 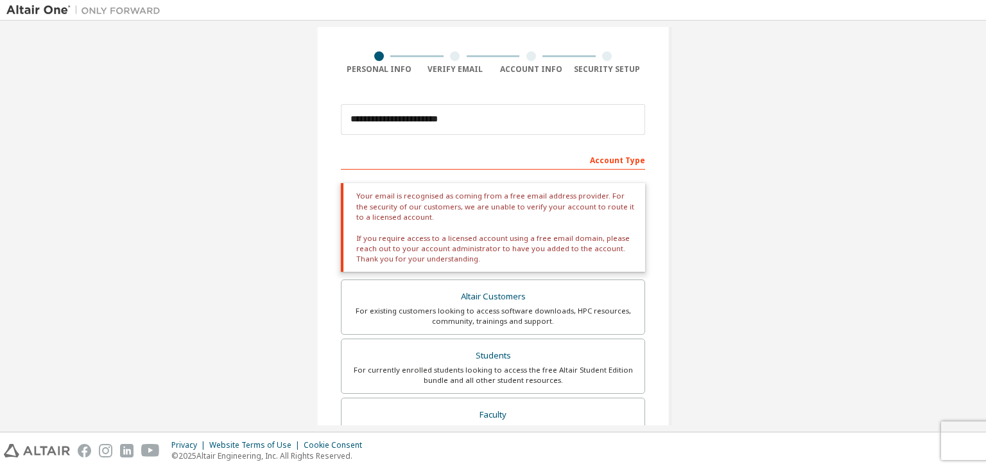 What do you see at coordinates (87, 10) in the screenshot?
I see `img: Altair One` at bounding box center [87, 10].